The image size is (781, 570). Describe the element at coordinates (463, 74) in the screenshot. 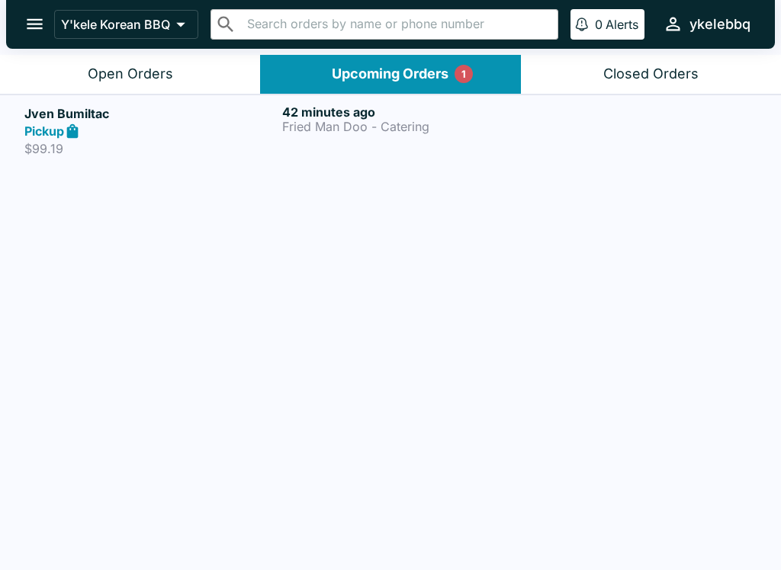

I see `p: 1` at that location.